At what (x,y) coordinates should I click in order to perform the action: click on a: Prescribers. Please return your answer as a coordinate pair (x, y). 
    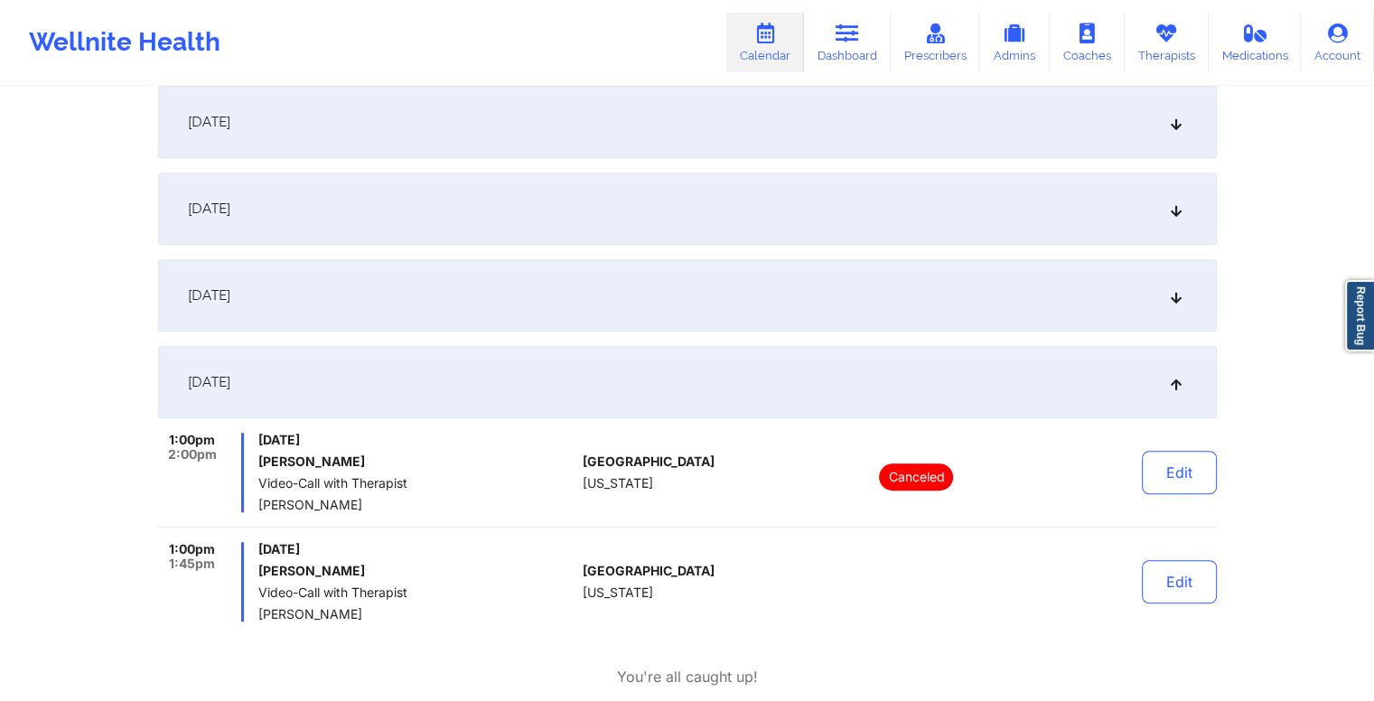
    Looking at the image, I should click on (935, 42).